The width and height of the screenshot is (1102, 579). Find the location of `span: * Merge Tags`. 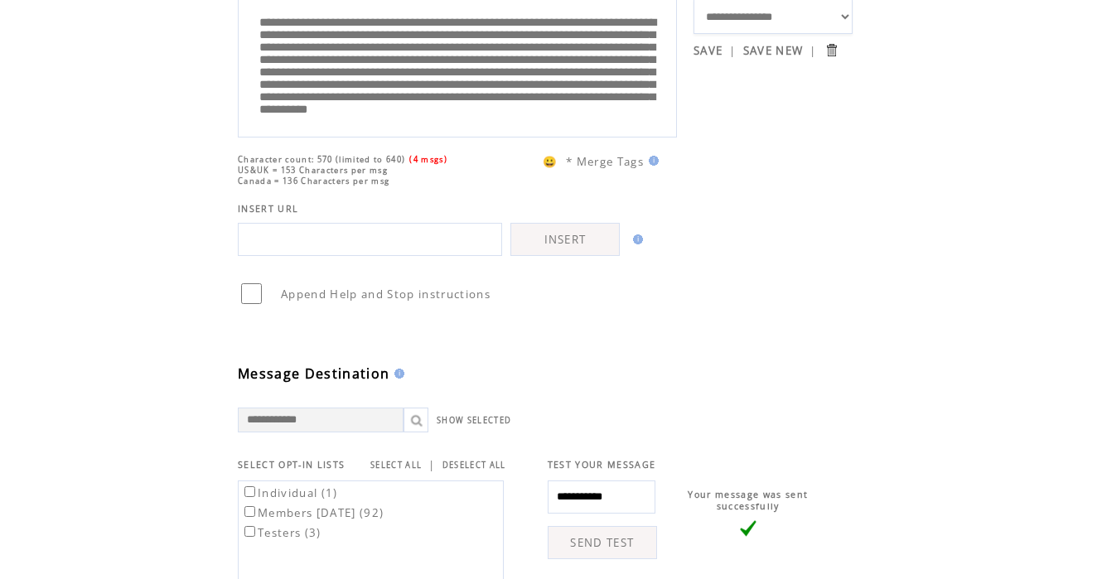

span: * Merge Tags is located at coordinates (605, 162).